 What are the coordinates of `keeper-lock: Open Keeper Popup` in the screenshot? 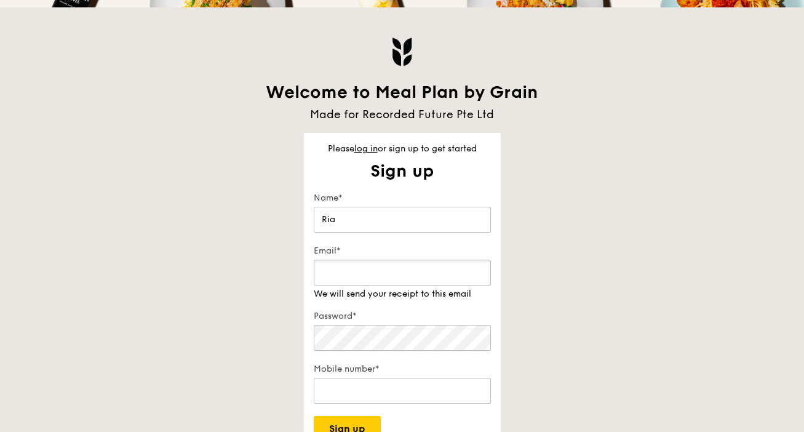 It's located at (476, 285).